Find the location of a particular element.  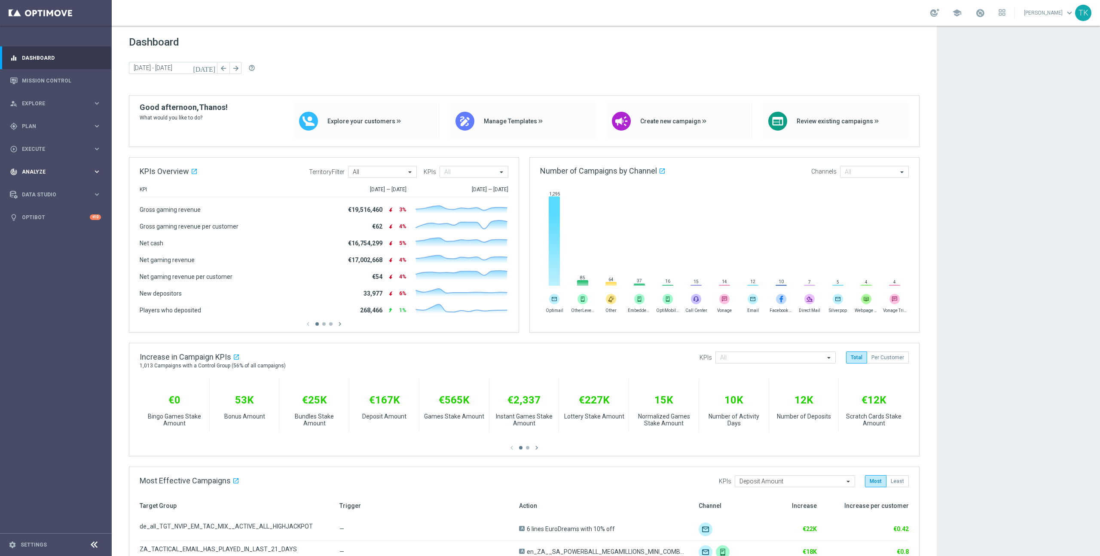

button: Data Studio keyboard_arrow_right is located at coordinates (55, 195).